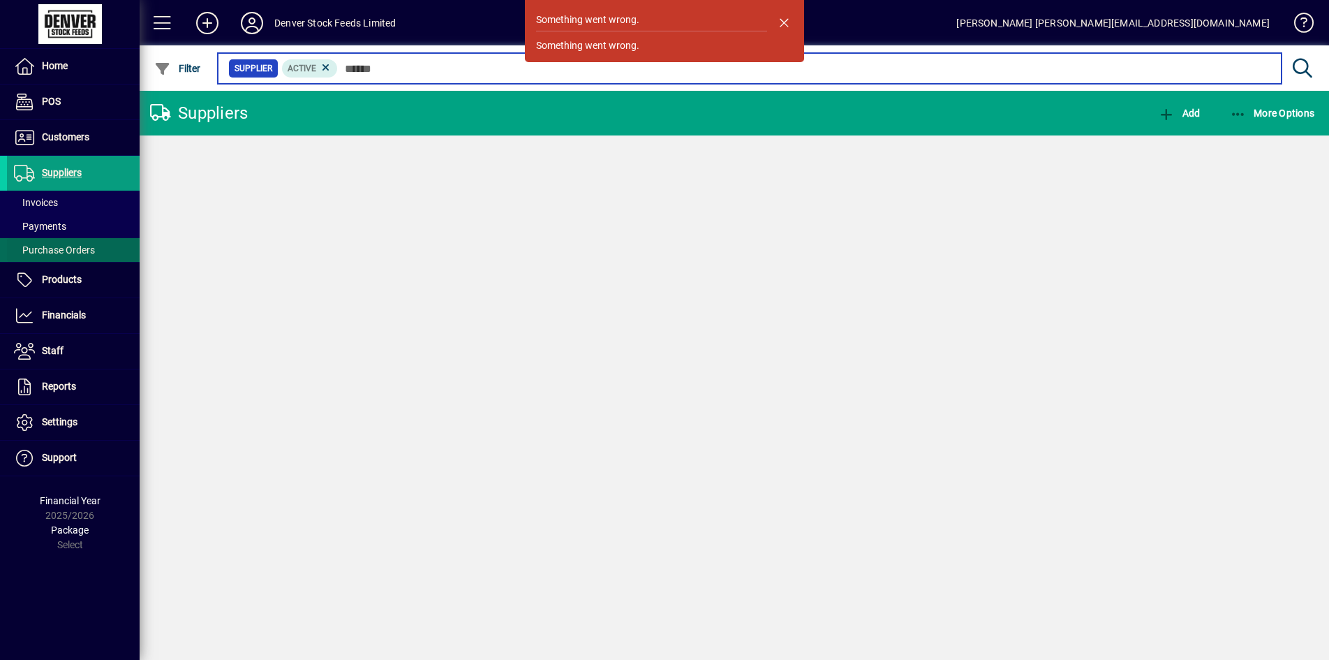 The width and height of the screenshot is (1329, 660). What do you see at coordinates (66, 137) in the screenshot?
I see `span: Customers` at bounding box center [66, 137].